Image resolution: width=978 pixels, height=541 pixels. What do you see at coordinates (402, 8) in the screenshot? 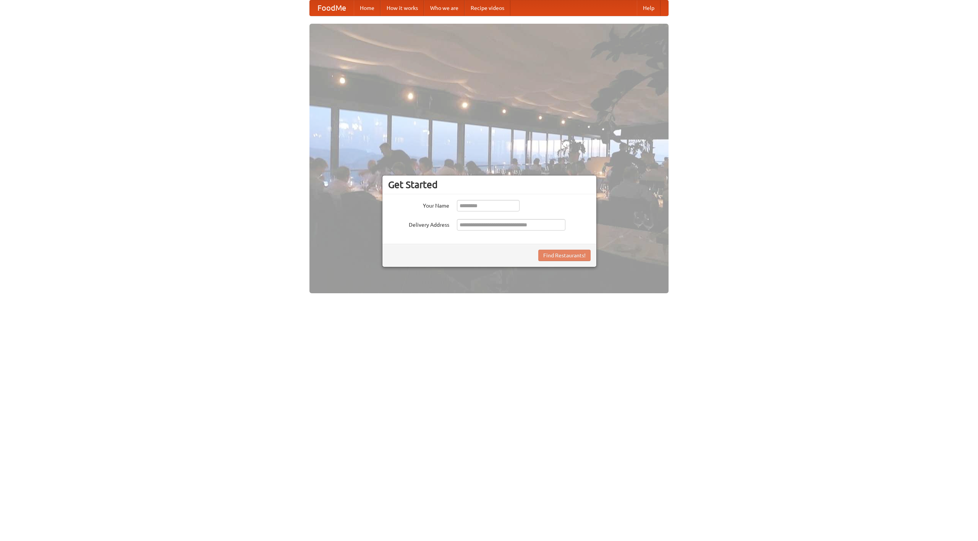
I see `a: How it works` at bounding box center [402, 8].